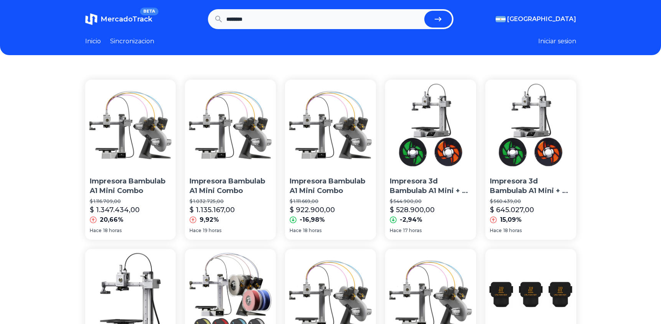  What do you see at coordinates (312, 210) in the screenshot?
I see `p: $ 922.900,00` at bounding box center [312, 210].